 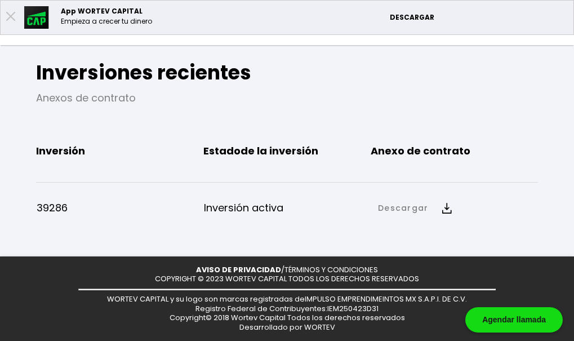 What do you see at coordinates (447, 208) in the screenshot?
I see `img: descarga` at bounding box center [447, 208].